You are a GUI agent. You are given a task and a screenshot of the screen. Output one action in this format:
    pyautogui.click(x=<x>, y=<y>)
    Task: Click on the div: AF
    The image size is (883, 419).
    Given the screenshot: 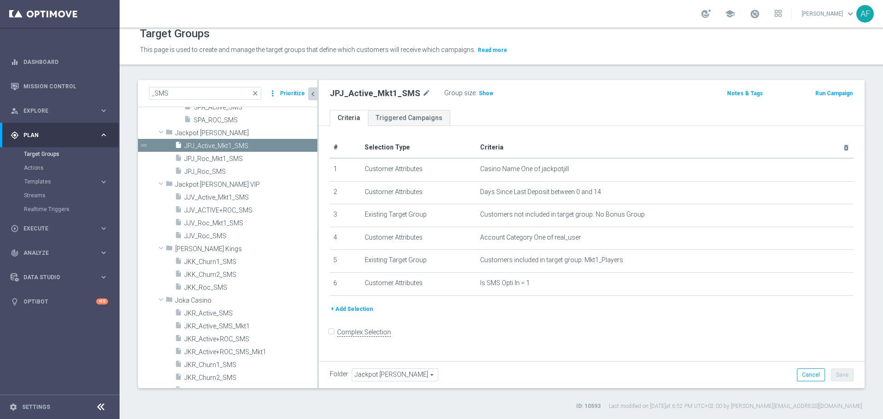 What is the action you would take?
    pyautogui.click(x=865, y=14)
    